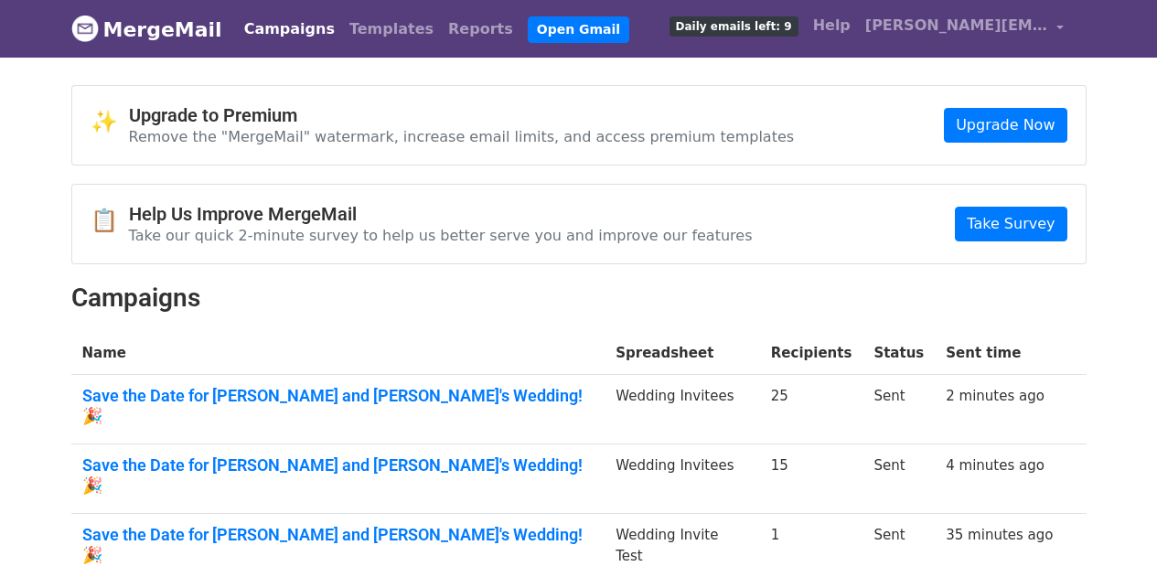 This screenshot has height=577, width=1157. I want to click on a: Daily emails left: 9, so click(733, 26).